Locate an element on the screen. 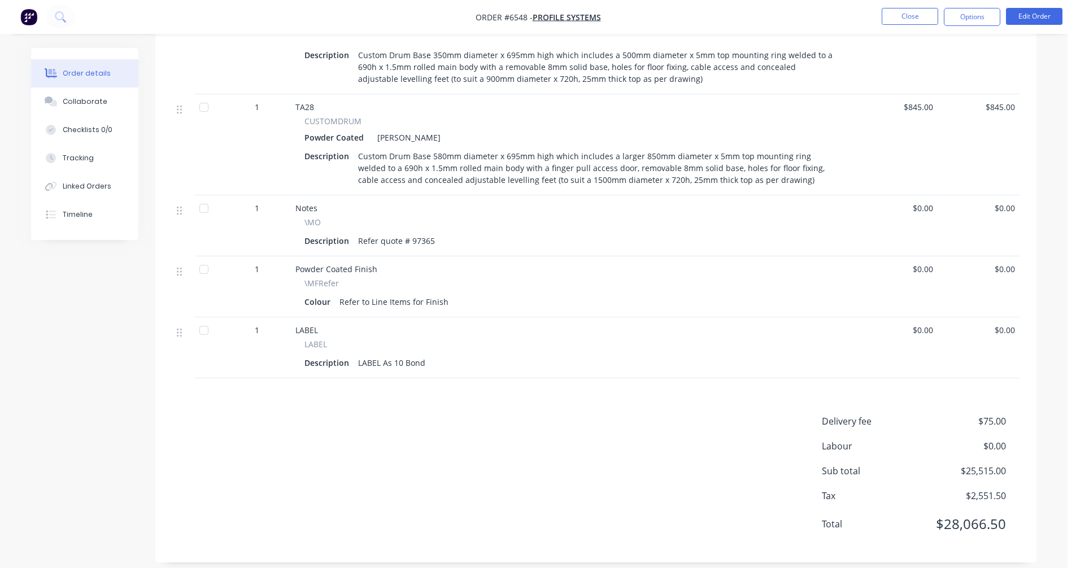  button: Linked Orders is located at coordinates (85, 186).